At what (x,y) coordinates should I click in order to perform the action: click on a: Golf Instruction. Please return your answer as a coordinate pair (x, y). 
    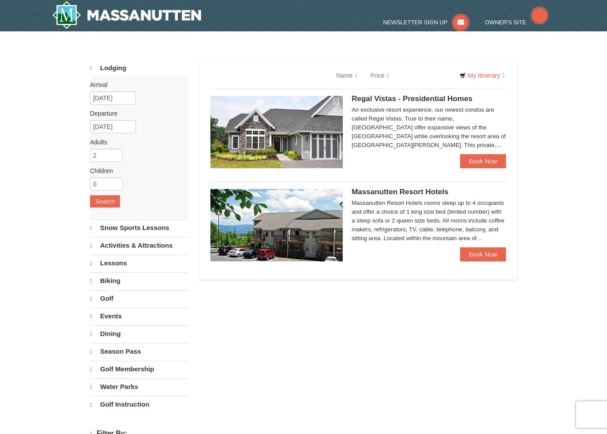
    Looking at the image, I should click on (139, 404).